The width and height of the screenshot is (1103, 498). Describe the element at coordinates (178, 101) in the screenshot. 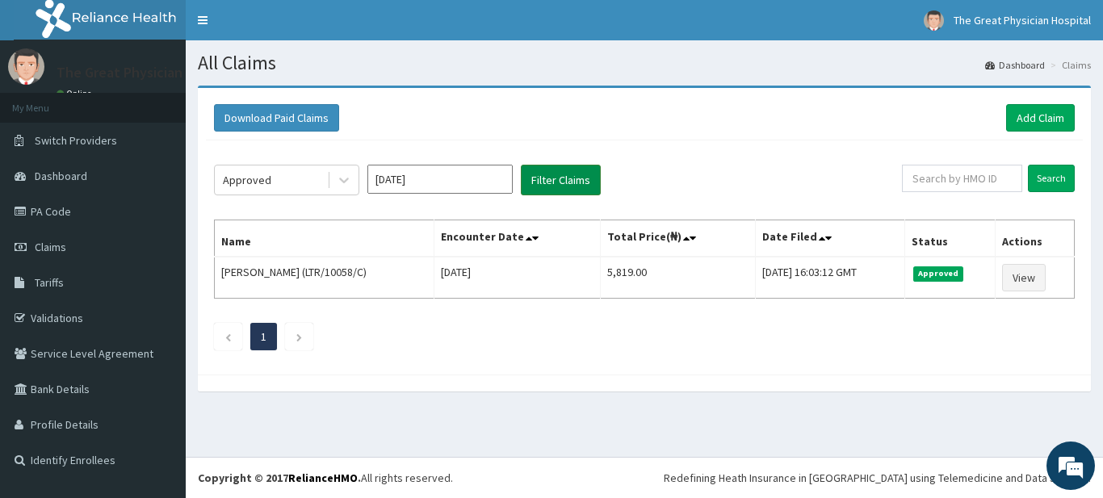

I see `div: Chat with us now` at that location.